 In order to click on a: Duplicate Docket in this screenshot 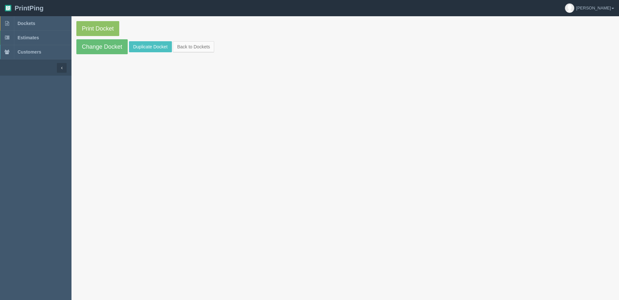, I will do `click(150, 47)`.